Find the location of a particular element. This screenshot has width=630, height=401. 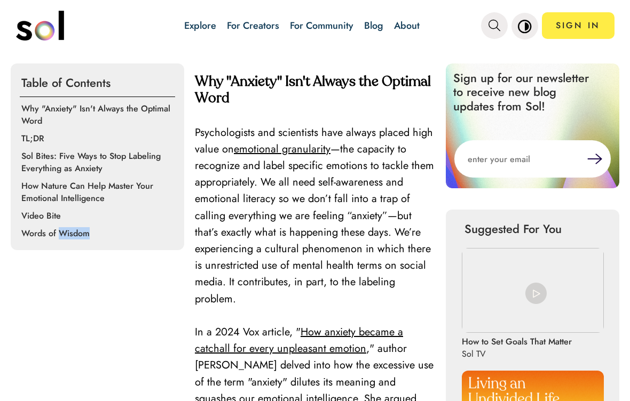

p: Sol Bites: Five Ways to Stop Labeling Everything as Anxiety is located at coordinates (99, 162).